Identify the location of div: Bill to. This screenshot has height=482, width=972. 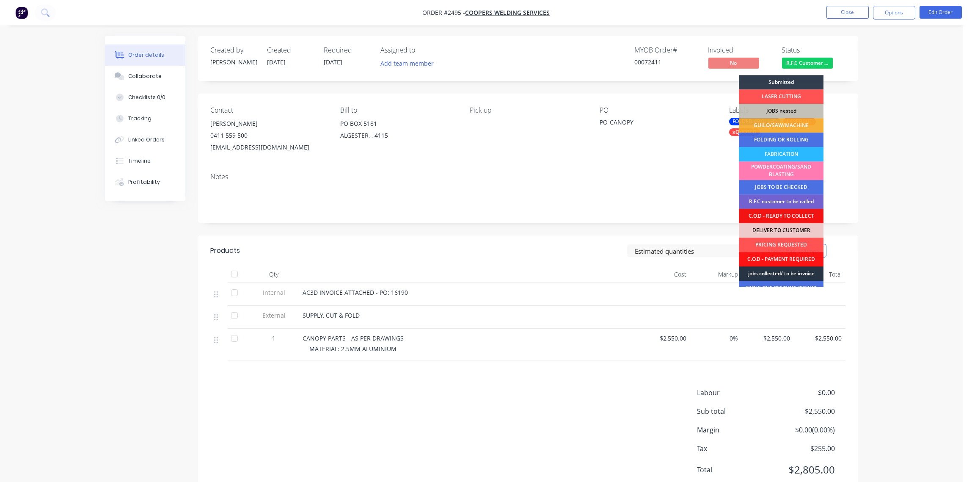
(398, 110).